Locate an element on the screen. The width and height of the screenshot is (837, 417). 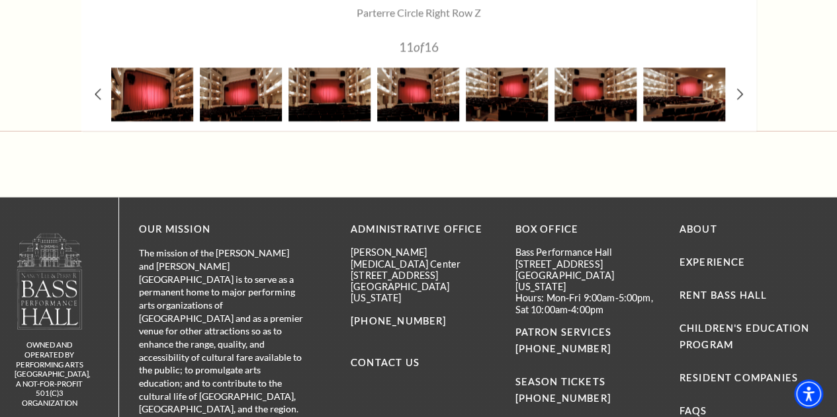
img: A theater interior featuring a red curtain, empty seats, and elegant balconies. is located at coordinates (152, 95).